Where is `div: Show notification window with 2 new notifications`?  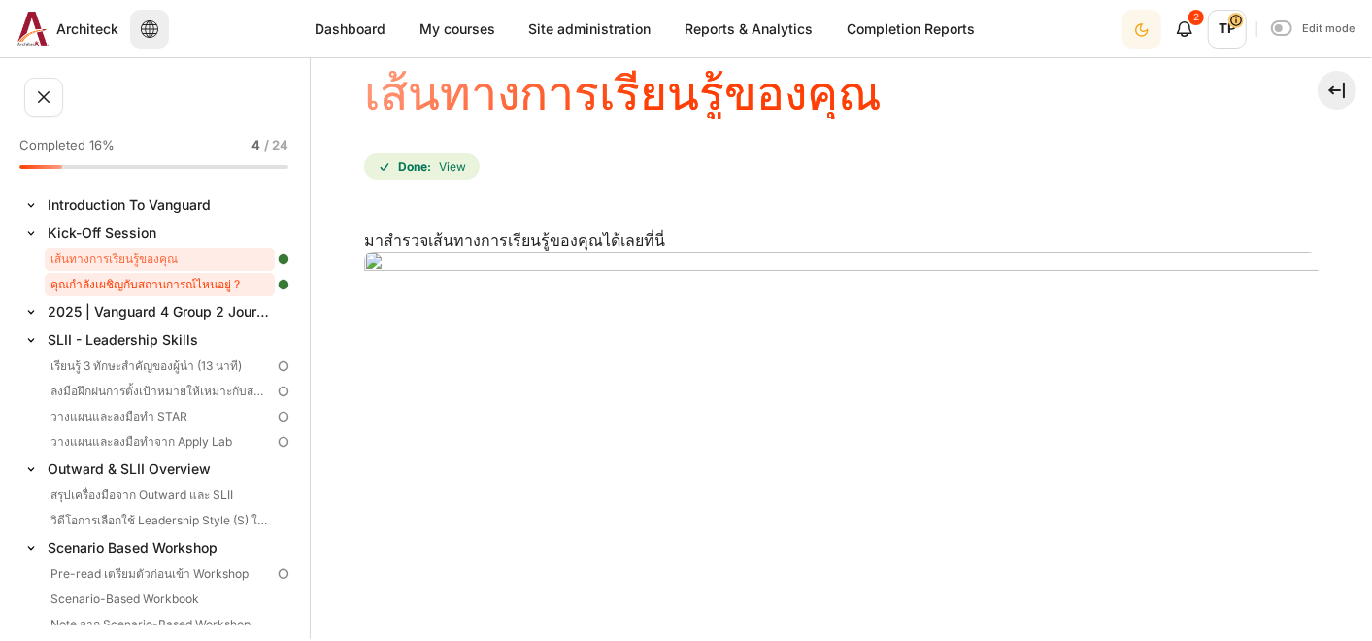
div: Show notification window with 2 new notifications is located at coordinates (1184, 29).